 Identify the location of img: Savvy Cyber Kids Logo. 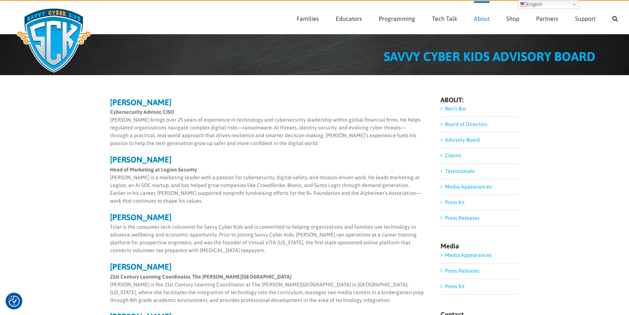
(54, 40).